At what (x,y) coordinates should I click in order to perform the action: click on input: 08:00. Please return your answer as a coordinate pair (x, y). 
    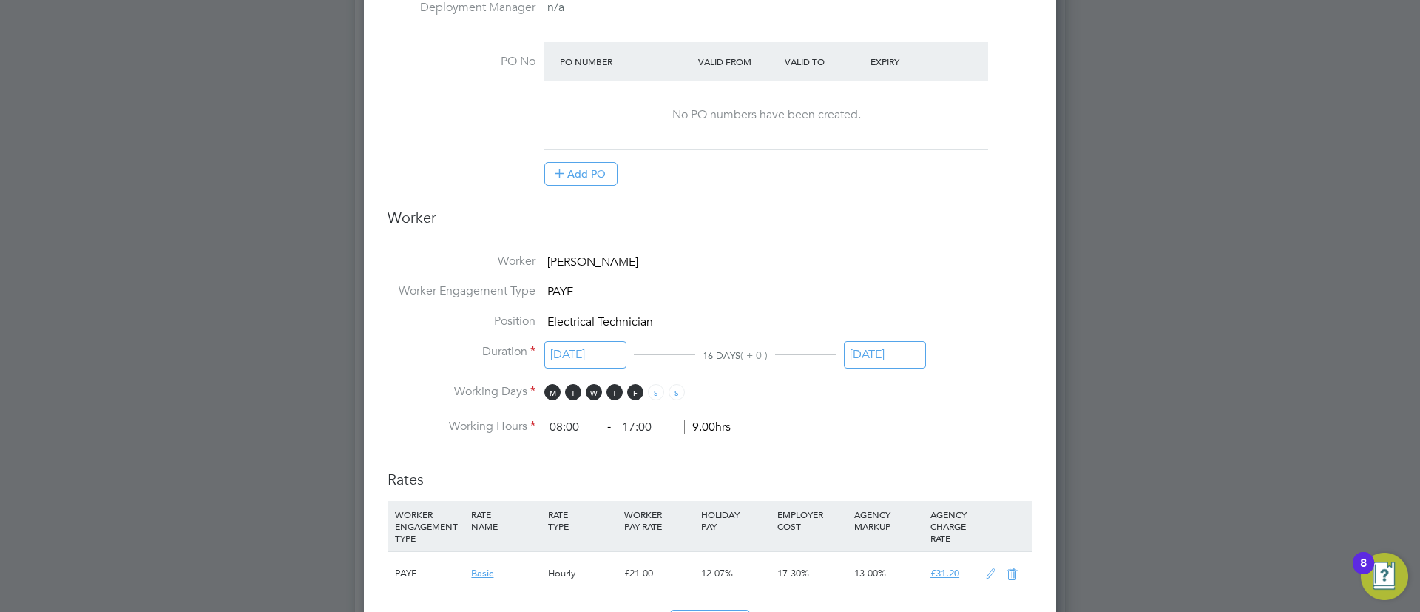
    Looking at the image, I should click on (572, 427).